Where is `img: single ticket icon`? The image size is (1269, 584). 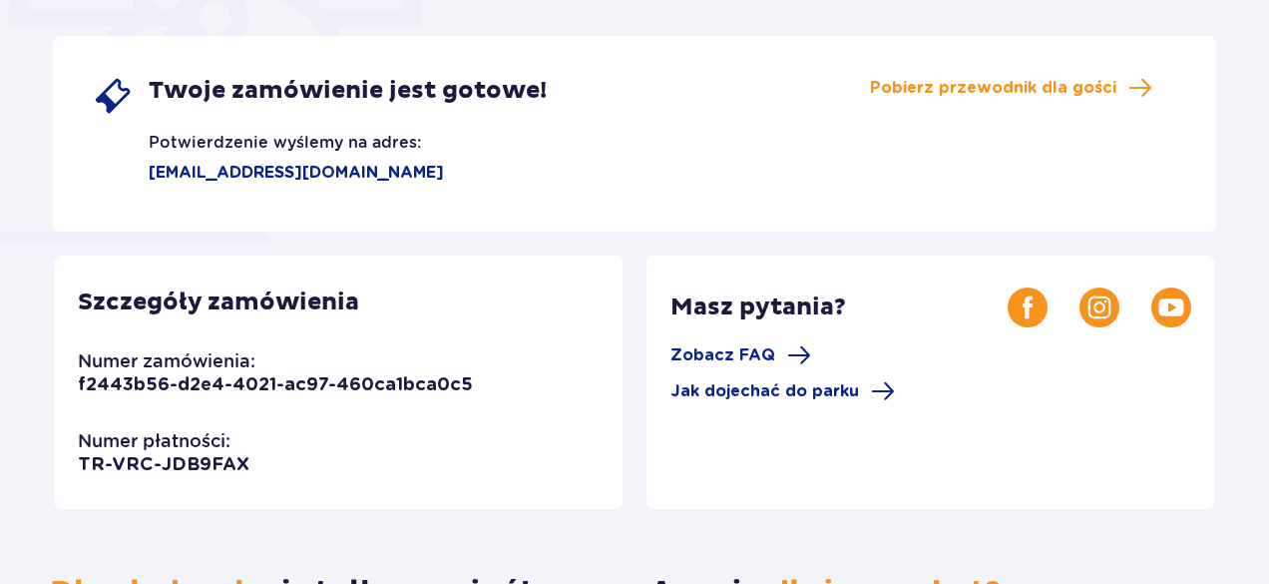
img: single ticket icon is located at coordinates (113, 96).